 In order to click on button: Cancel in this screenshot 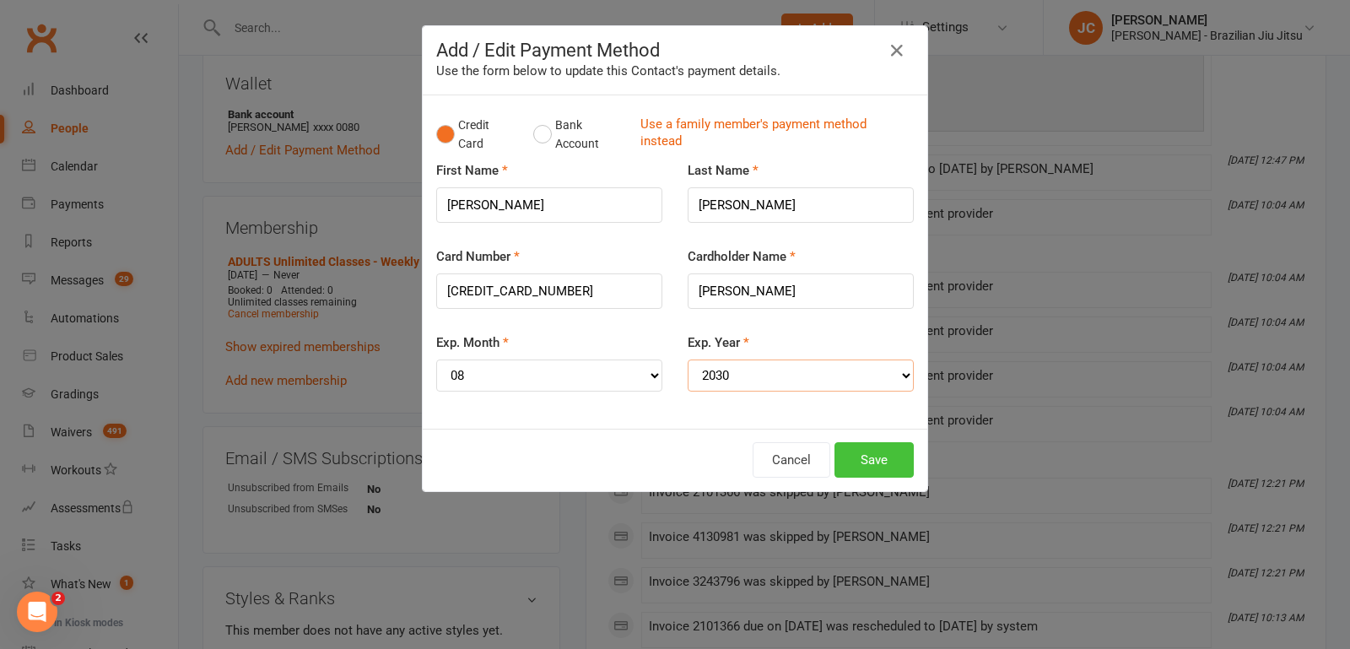, I will do `click(792, 460)`.